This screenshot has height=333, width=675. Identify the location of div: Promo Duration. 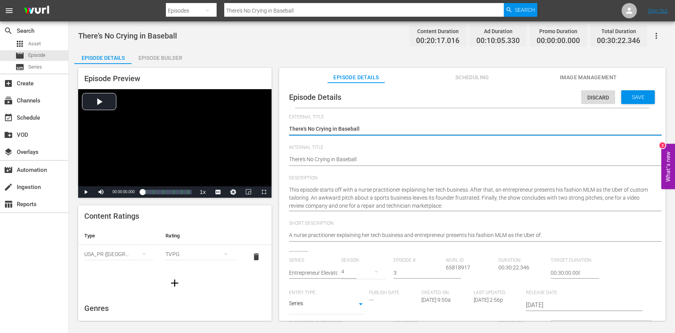
(559, 31).